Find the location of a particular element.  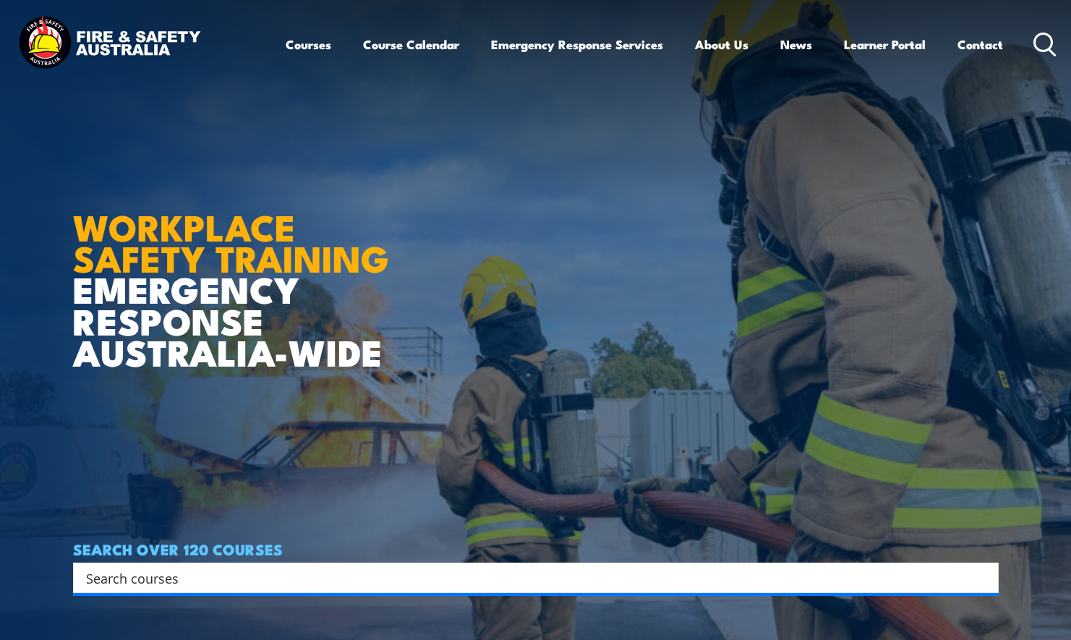

a: Course Calendar is located at coordinates (411, 44).